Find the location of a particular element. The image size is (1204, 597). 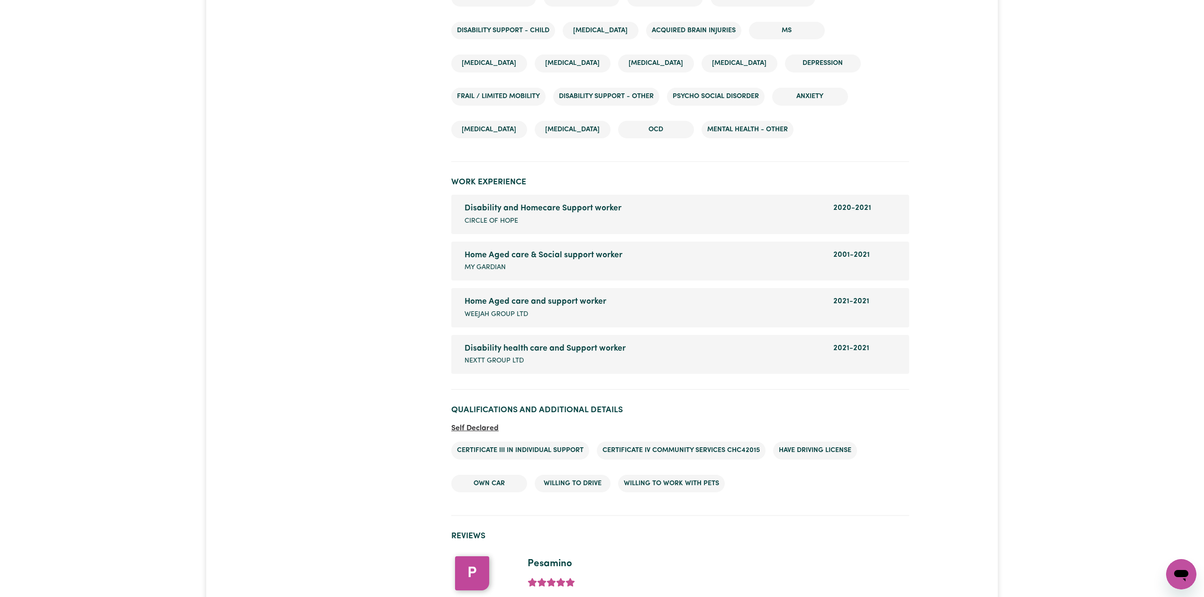

span: Weejah group Ltd is located at coordinates (496, 315).